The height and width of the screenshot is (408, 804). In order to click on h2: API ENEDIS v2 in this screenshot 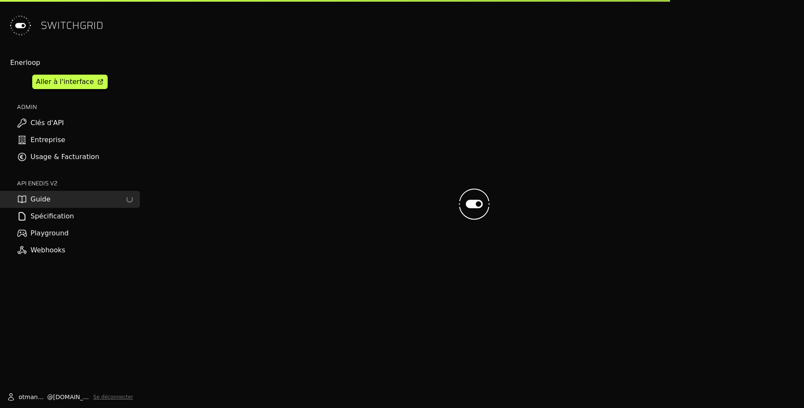, I will do `click(78, 183)`.